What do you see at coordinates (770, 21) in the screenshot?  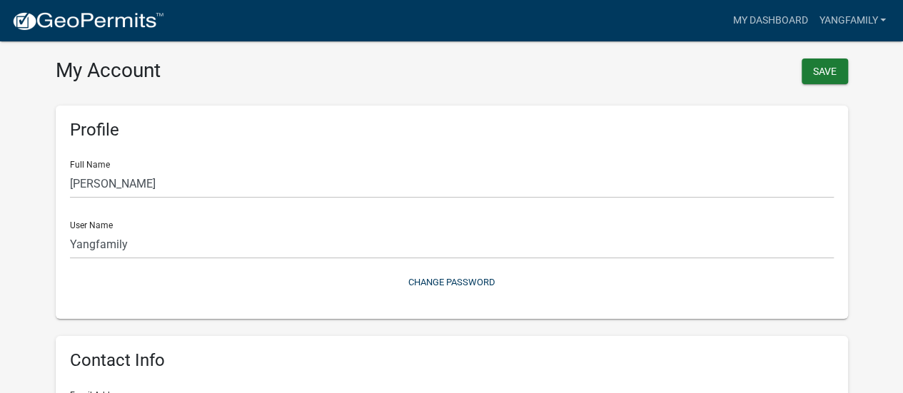 I see `a: My Dashboard` at bounding box center [770, 21].